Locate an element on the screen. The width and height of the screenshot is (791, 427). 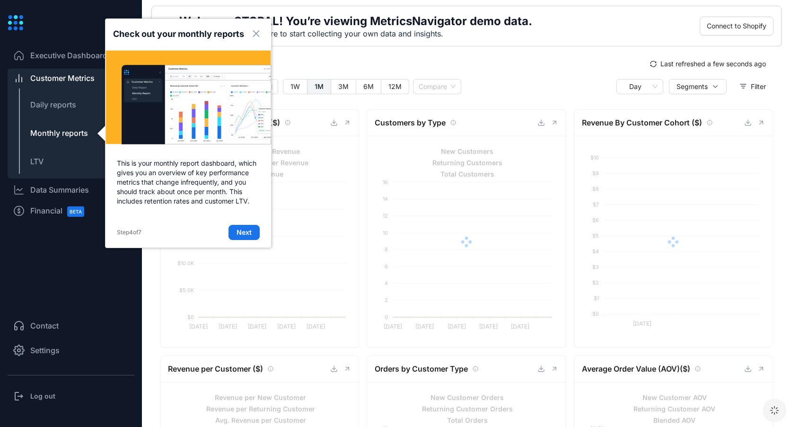
span: Revenue per Customer ($) is located at coordinates (215, 369).